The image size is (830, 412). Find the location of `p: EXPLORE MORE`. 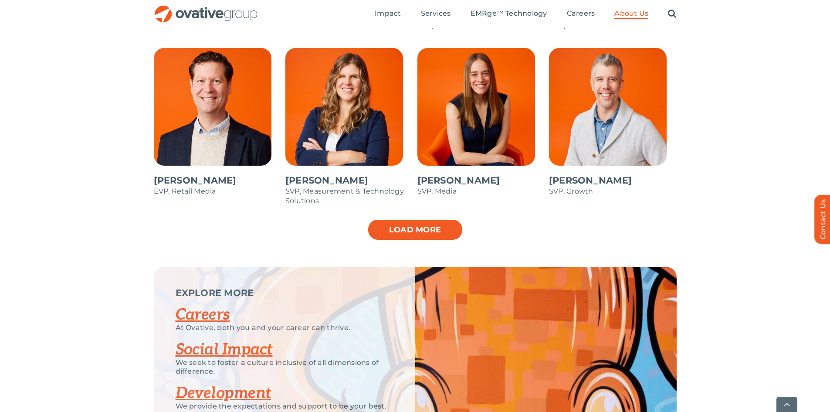

p: EXPLORE MORE is located at coordinates (285, 293).